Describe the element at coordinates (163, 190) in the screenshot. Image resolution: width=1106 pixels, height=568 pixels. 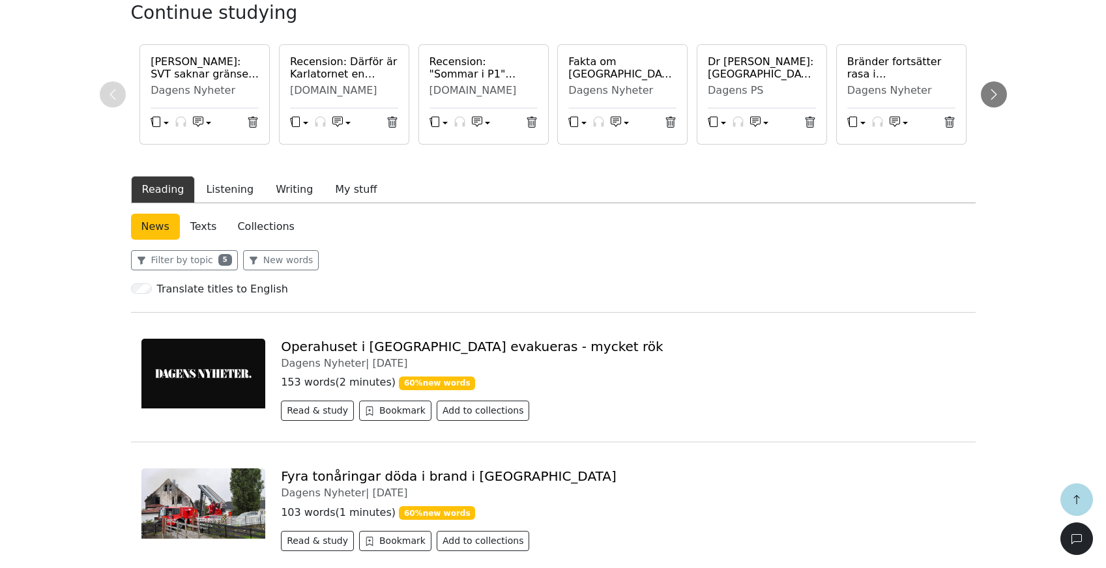
I see `button: Reading` at that location.